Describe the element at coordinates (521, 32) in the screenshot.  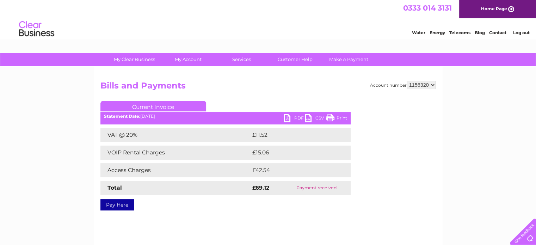
I see `a: Log out` at that location.